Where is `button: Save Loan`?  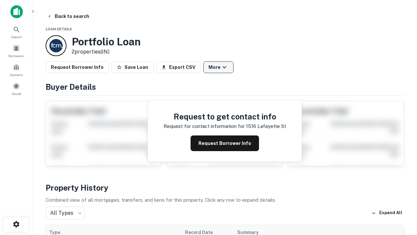
button: Save Loan is located at coordinates (132, 67).